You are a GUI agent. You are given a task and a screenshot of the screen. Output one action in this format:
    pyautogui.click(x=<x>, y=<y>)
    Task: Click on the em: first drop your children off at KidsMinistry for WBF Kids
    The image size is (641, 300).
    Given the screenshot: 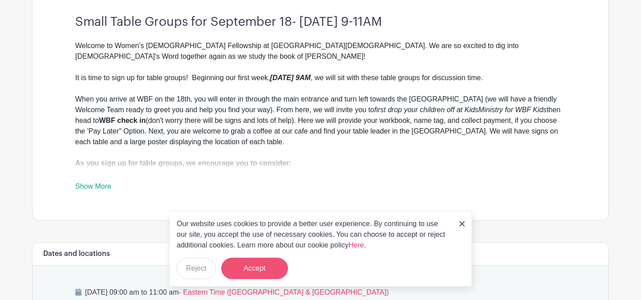 What is the action you would take?
    pyautogui.click(x=460, y=110)
    